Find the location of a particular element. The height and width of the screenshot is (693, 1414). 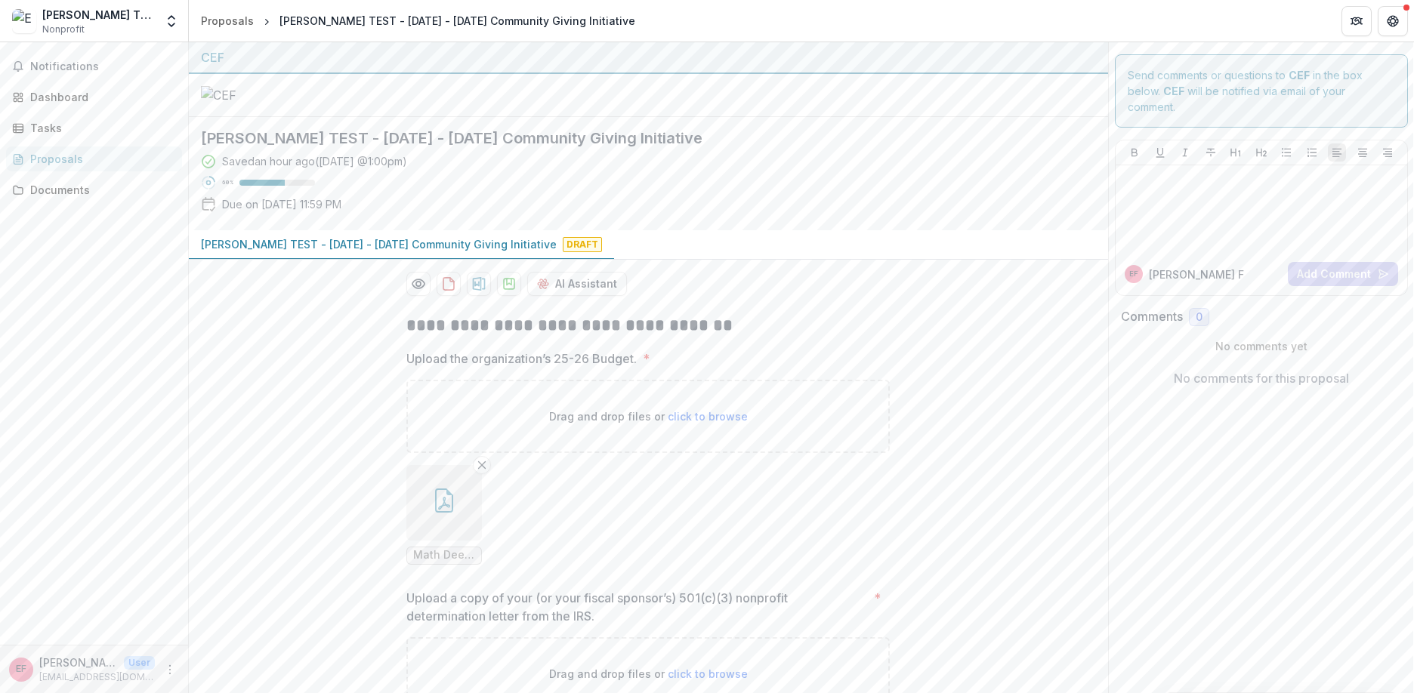

p: Upload the organization’s 25-26 Budget. is located at coordinates (521, 359).